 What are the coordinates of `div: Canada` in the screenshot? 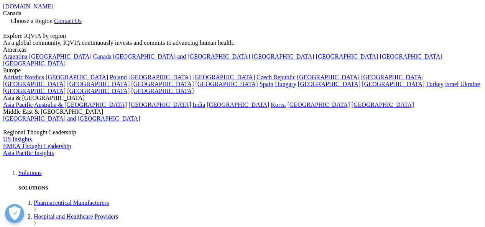 It's located at (242, 13).